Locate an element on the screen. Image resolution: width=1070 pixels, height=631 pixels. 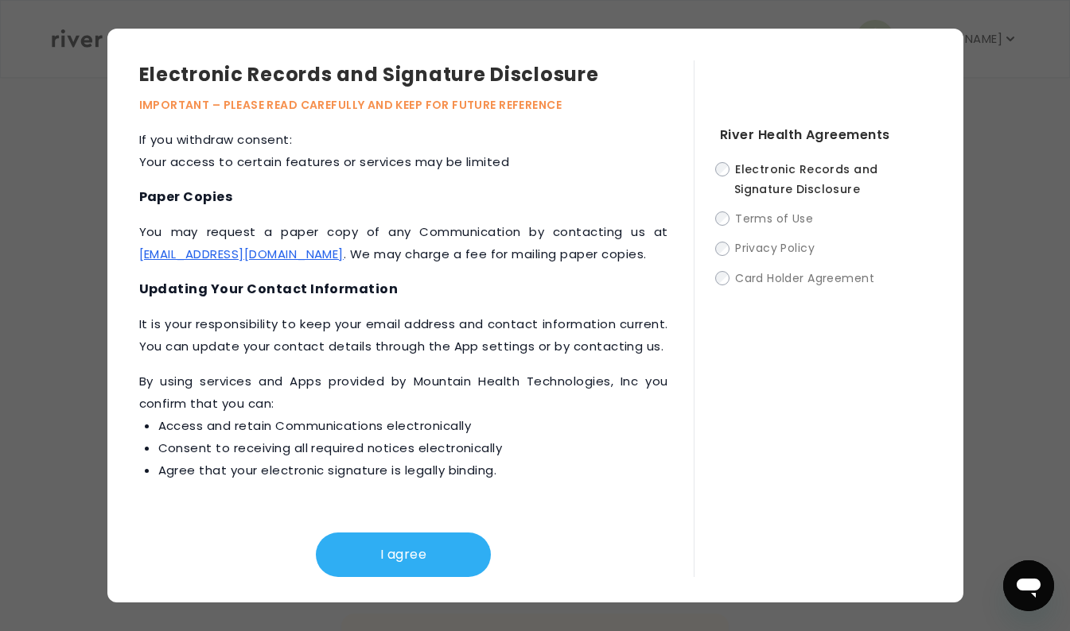
li: Access and retain Communications electronically is located at coordinates (413, 426).